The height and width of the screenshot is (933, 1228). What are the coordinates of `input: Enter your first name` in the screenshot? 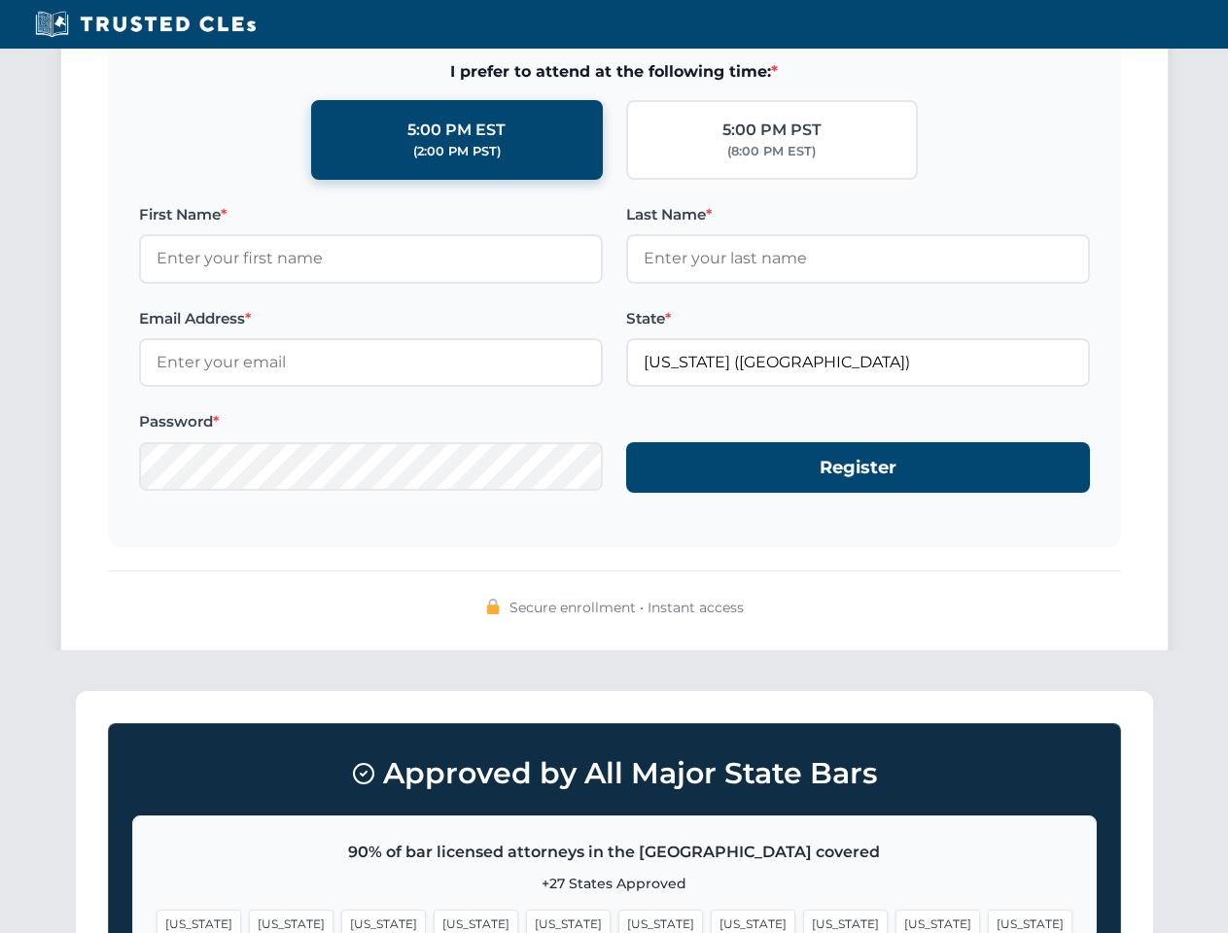 It's located at (370, 259).